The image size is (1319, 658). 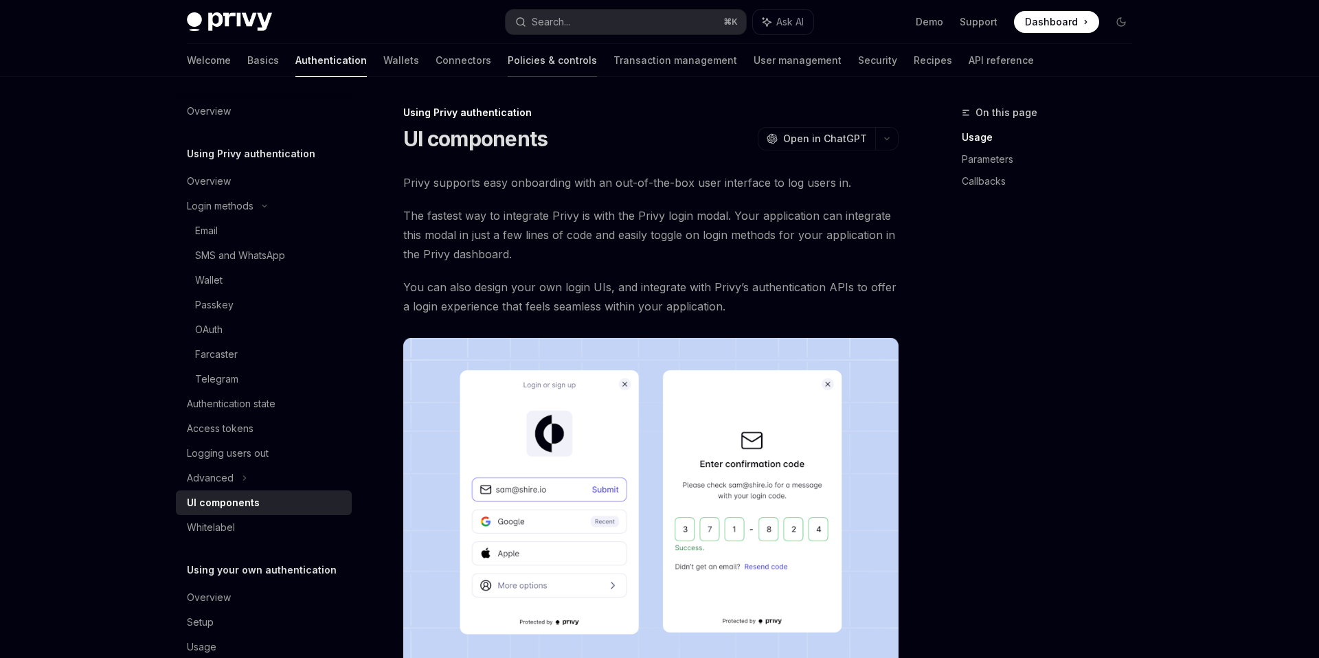 What do you see at coordinates (798, 60) in the screenshot?
I see `a: User management` at bounding box center [798, 60].